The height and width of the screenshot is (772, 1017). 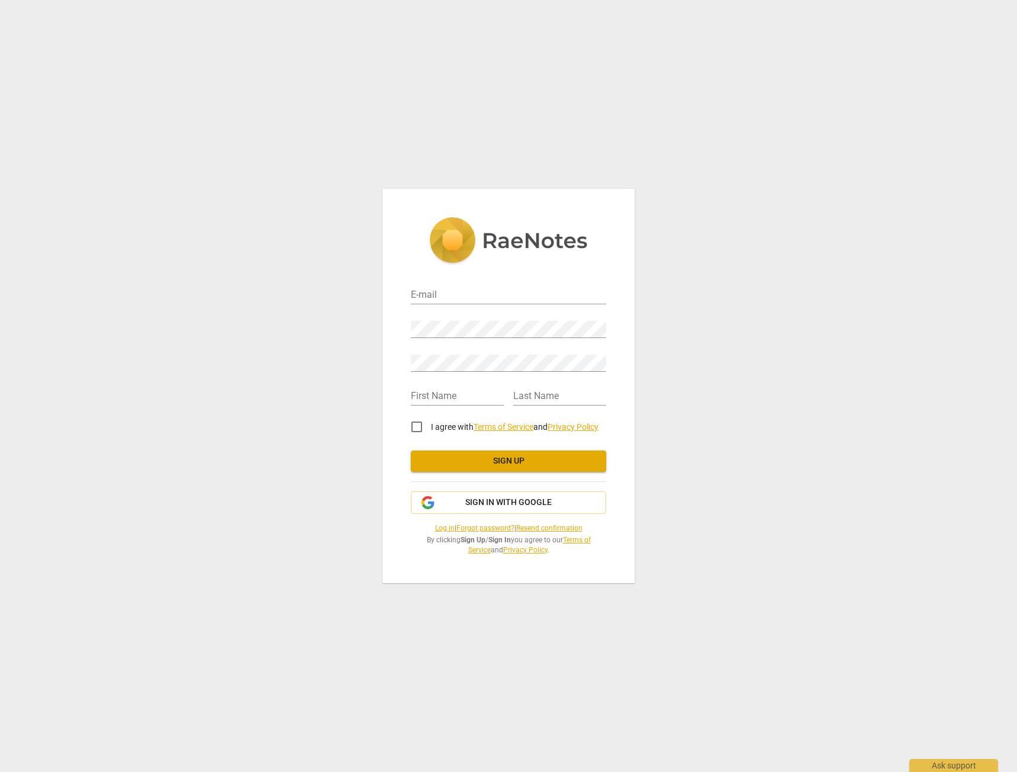 What do you see at coordinates (549, 528) in the screenshot?
I see `a: Resend confirmation` at bounding box center [549, 528].